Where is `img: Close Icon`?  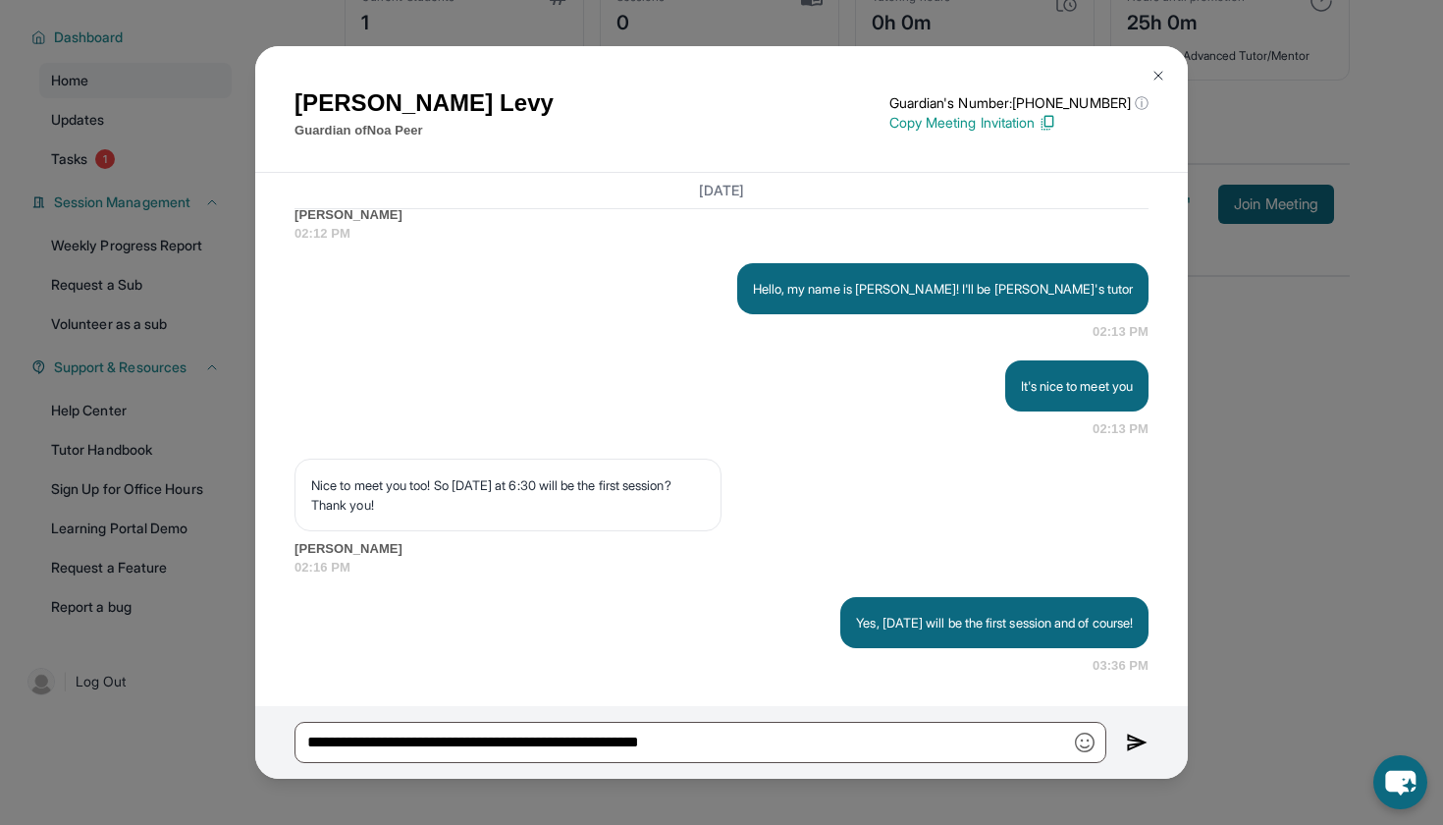
img: Close Icon is located at coordinates (1158, 76).